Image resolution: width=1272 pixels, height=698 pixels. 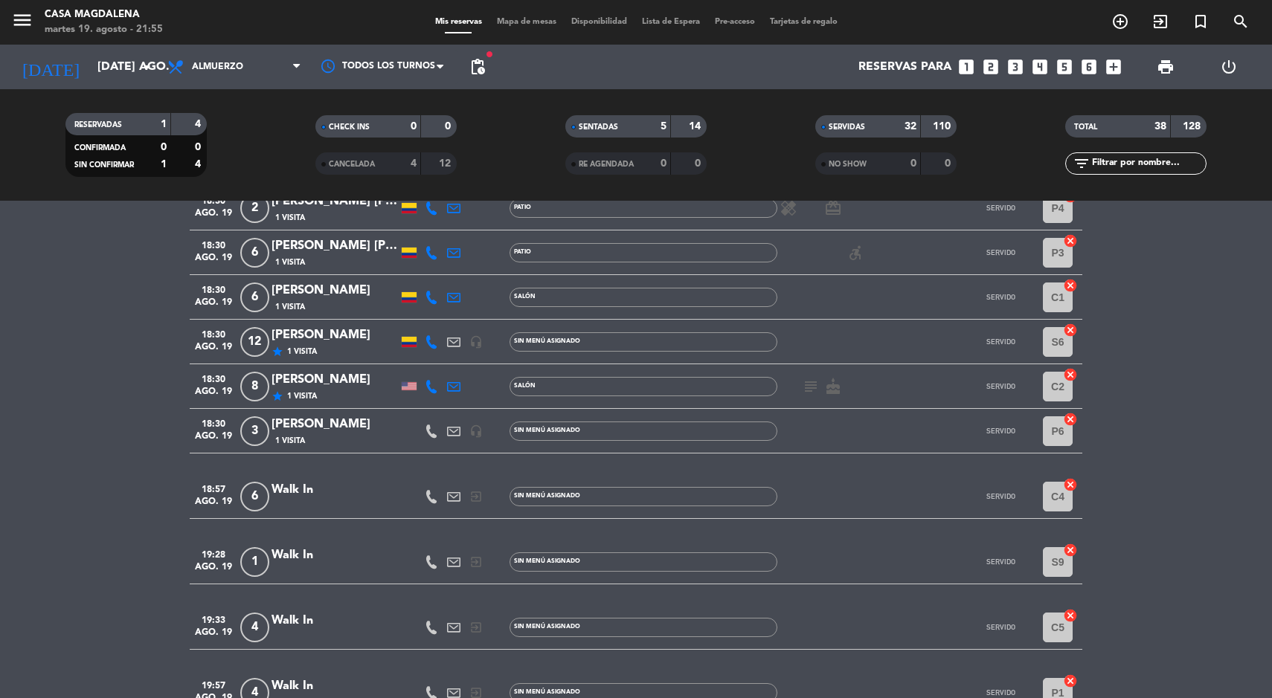 I want to click on i: looks_3, so click(x=1015, y=67).